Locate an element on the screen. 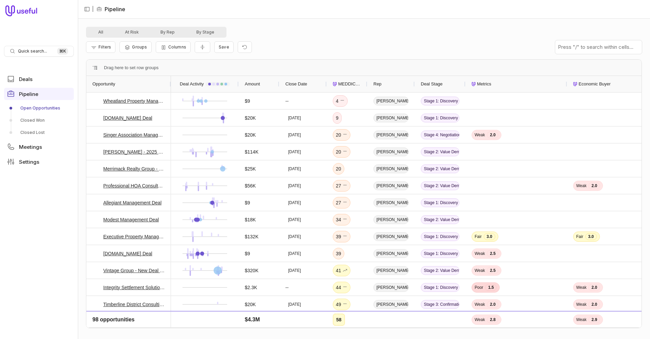 The image size is (650, 339). span: Columns is located at coordinates (177, 47).